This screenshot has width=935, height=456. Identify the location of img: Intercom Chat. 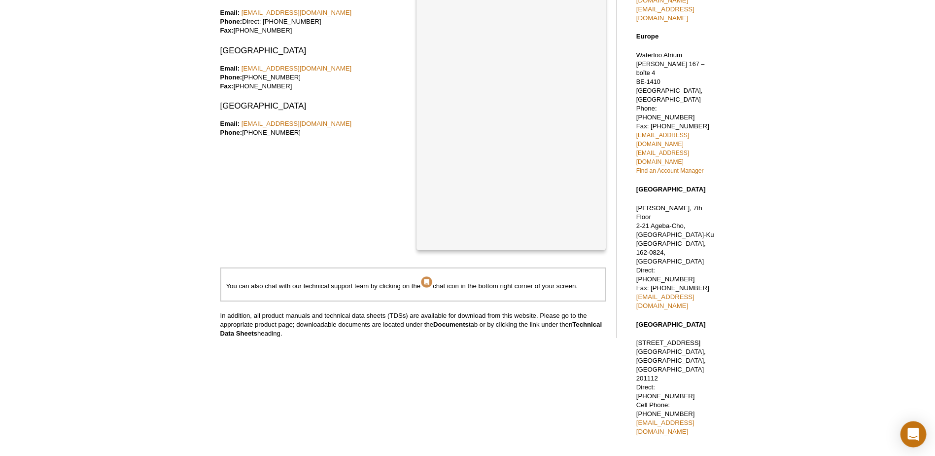
(426, 282).